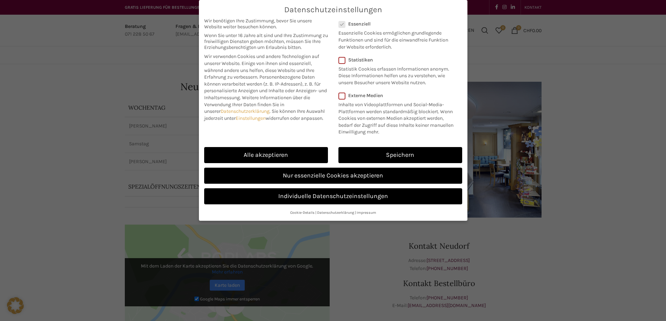 This screenshot has height=321, width=666. I want to click on label: Externe Medien, so click(398, 95).